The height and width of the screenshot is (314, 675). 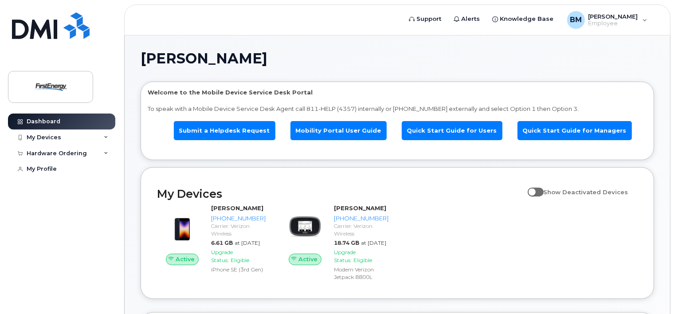 I want to click on div: Modem Verizon Jetpack 8800L, so click(x=361, y=273).